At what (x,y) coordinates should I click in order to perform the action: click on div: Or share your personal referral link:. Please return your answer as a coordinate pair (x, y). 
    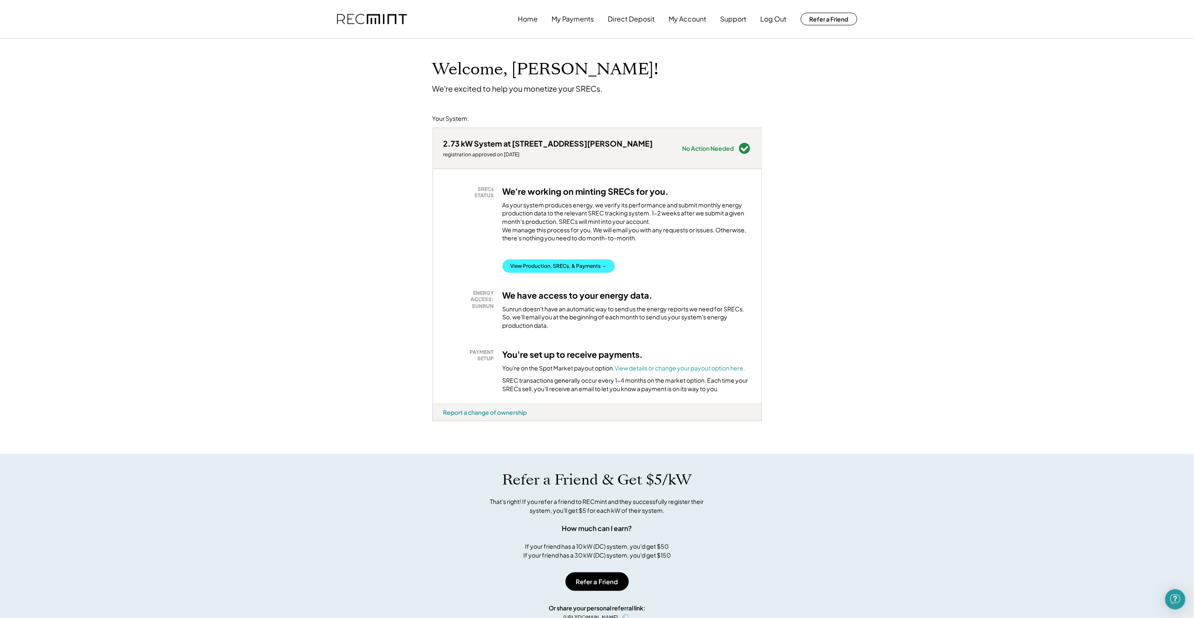
    Looking at the image, I should click on (597, 608).